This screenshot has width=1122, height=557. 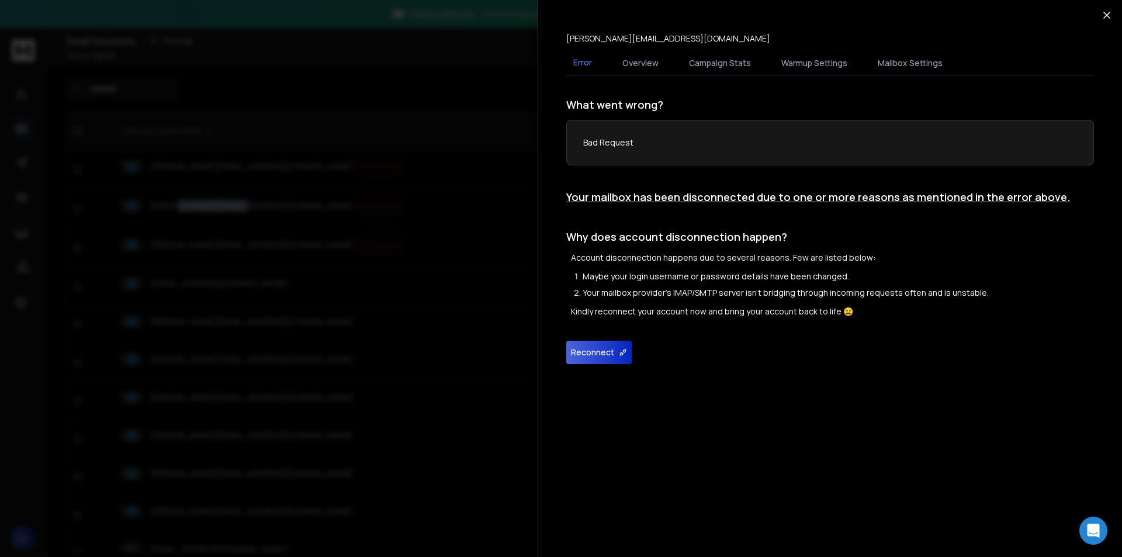 I want to click on p: Account disconnection happens due to several reasons. Few are listed below:, so click(x=832, y=258).